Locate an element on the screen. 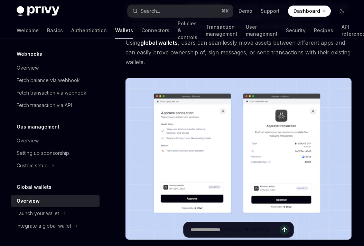 Image resolution: width=364 pixels, height=246 pixels. button: Toggle dark mode is located at coordinates (342, 11).